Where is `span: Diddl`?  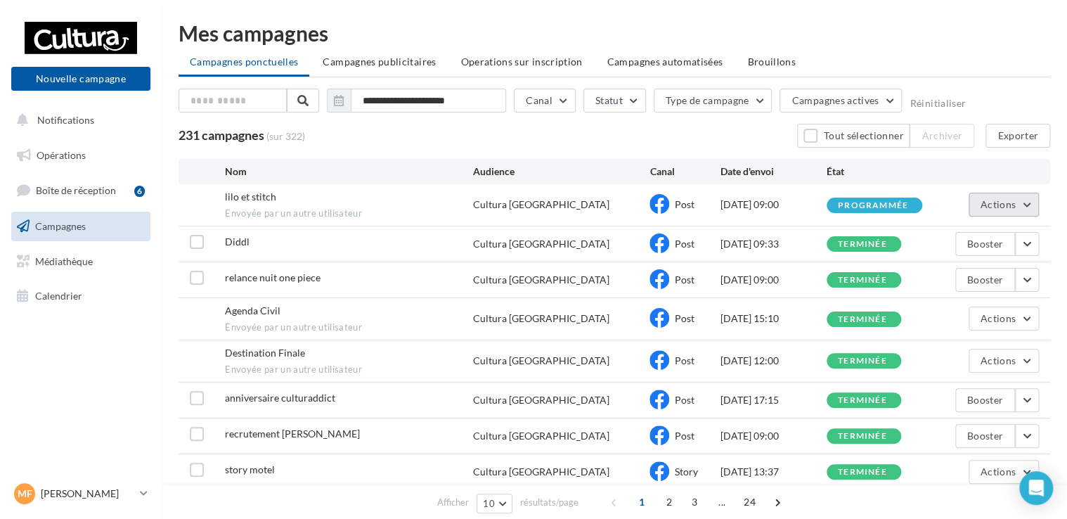 span: Diddl is located at coordinates (237, 241).